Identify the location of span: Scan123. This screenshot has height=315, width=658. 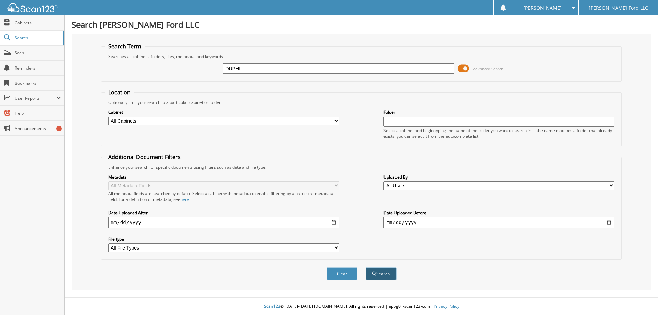
(272, 306).